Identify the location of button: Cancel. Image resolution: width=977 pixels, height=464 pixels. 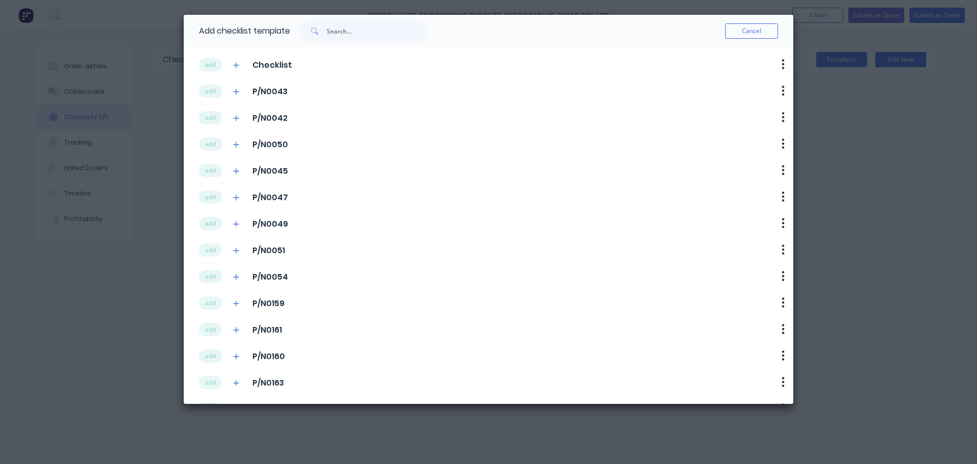
(752, 31).